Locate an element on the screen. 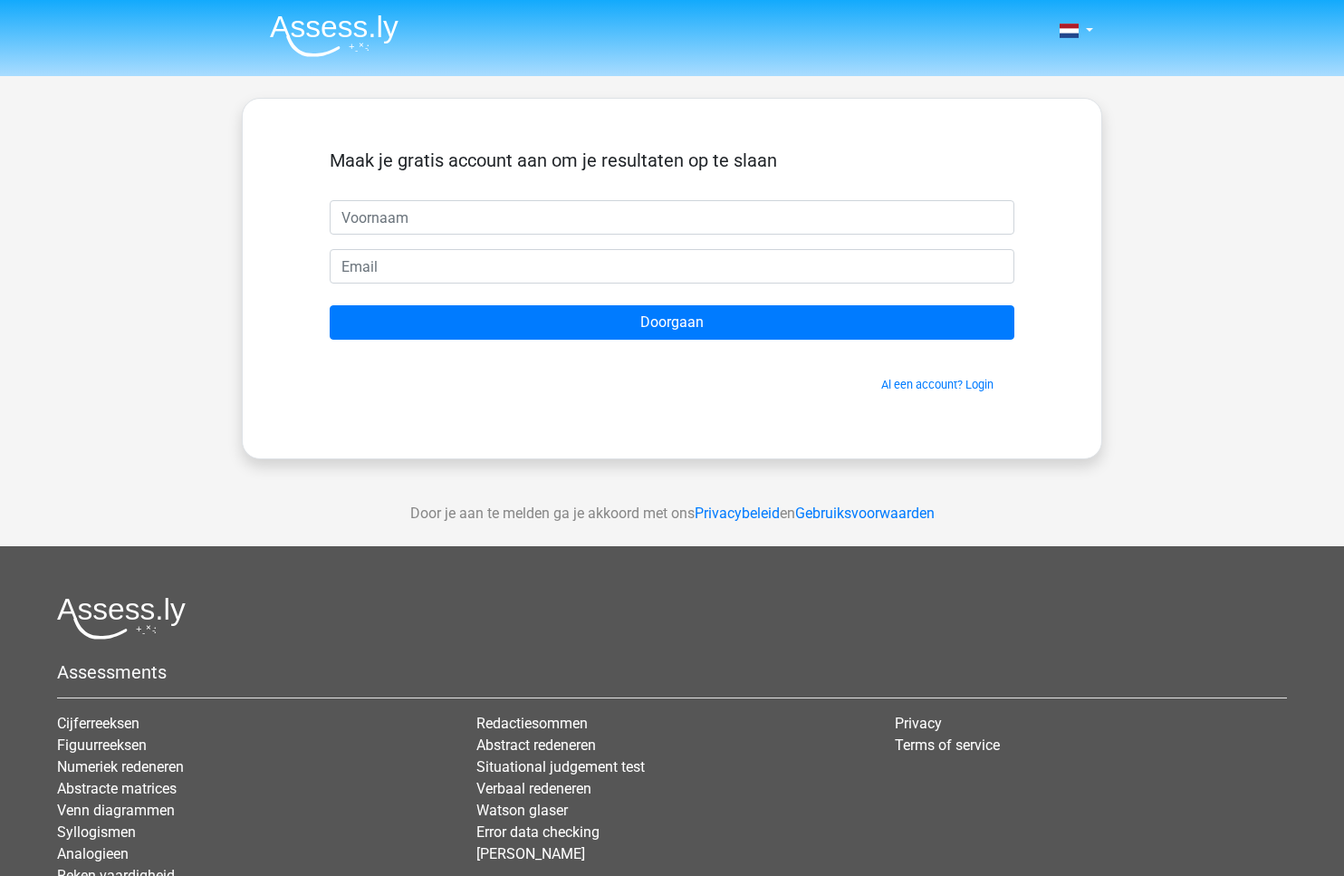 The image size is (1344, 876). a: Syllogismen is located at coordinates (96, 831).